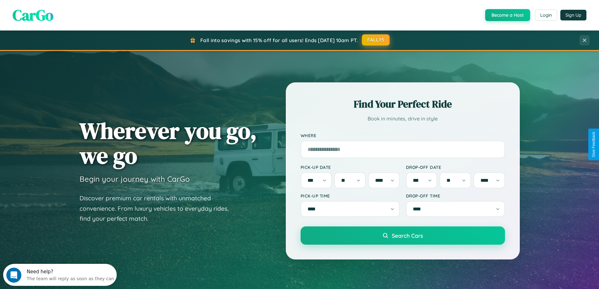 This screenshot has width=599, height=289. Describe the element at coordinates (135, 179) in the screenshot. I see `h3: Begin your journey with CarGo` at that location.